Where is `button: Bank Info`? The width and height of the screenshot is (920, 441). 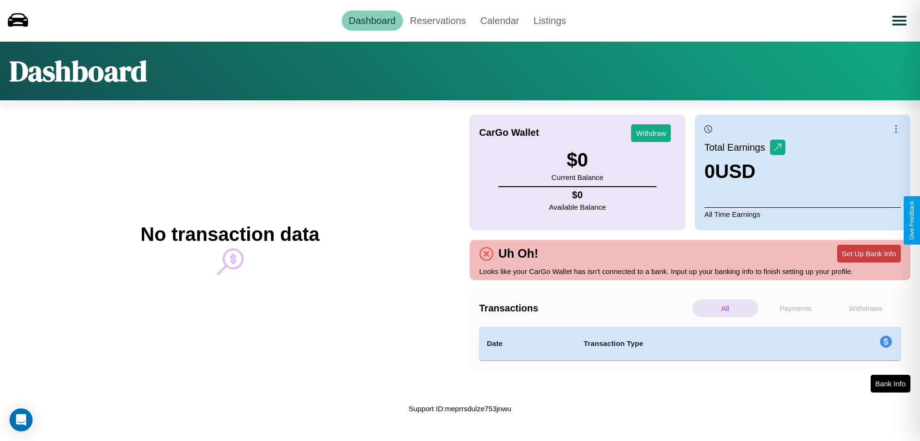
button: Bank Info is located at coordinates (891, 383).